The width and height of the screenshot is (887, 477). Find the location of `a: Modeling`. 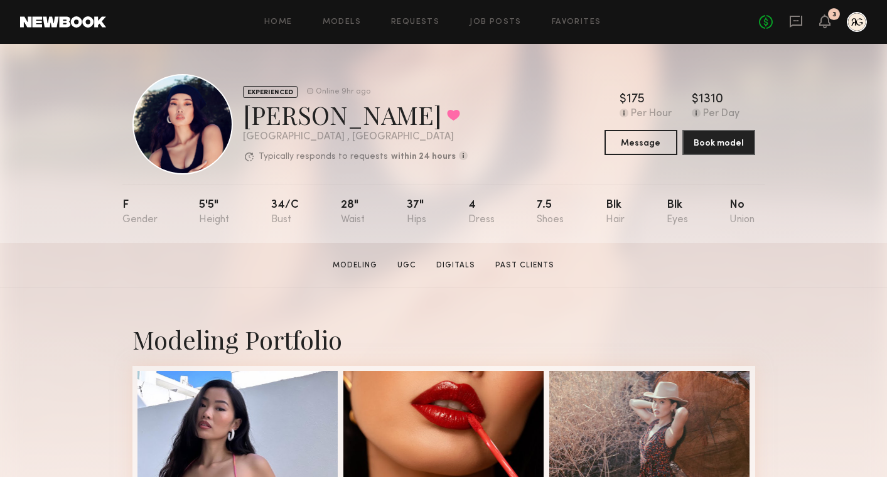

a: Modeling is located at coordinates (355, 265).